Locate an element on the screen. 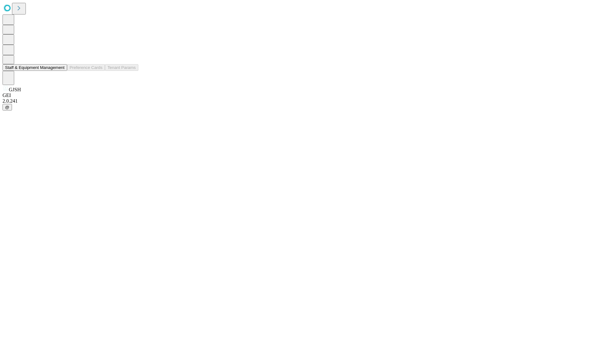  div: 2.0.241 is located at coordinates (303, 101).